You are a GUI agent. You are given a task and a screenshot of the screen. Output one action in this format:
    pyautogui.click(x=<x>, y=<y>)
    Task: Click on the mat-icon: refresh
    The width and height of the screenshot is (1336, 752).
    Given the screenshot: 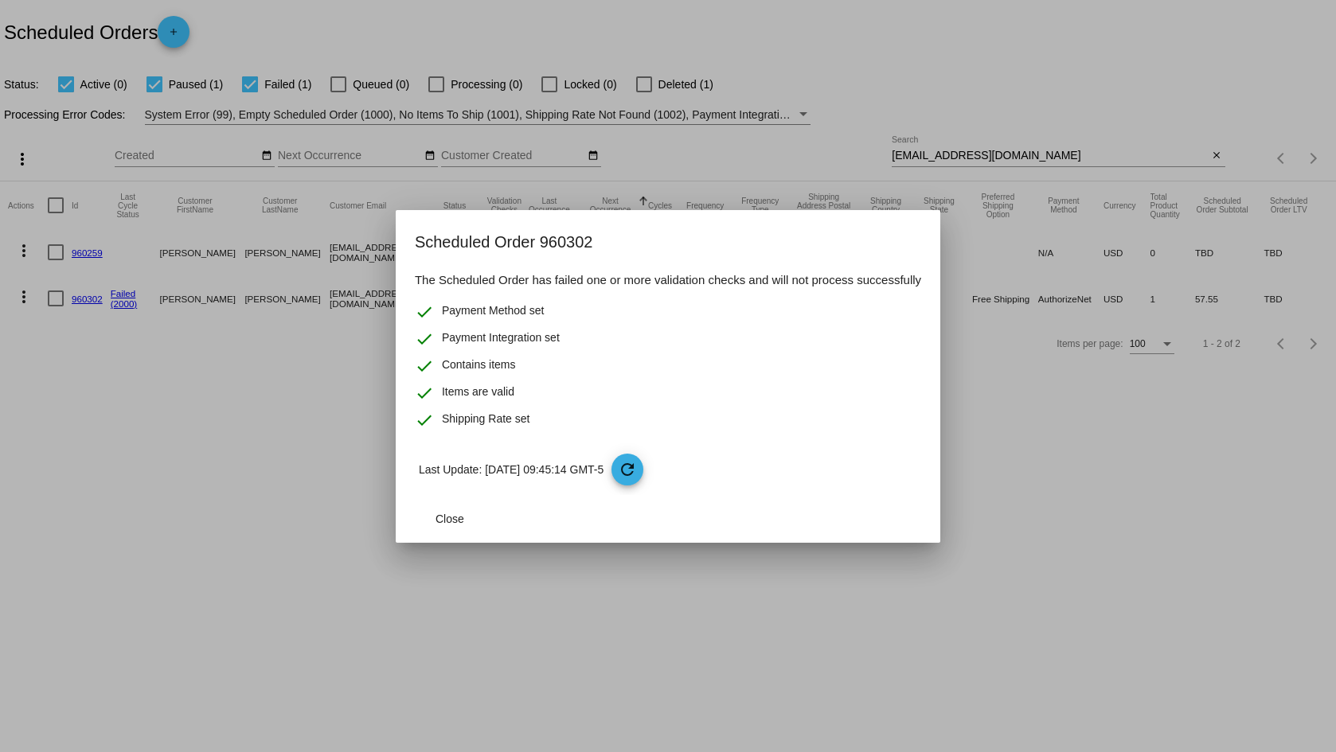 What is the action you would take?
    pyautogui.click(x=627, y=470)
    